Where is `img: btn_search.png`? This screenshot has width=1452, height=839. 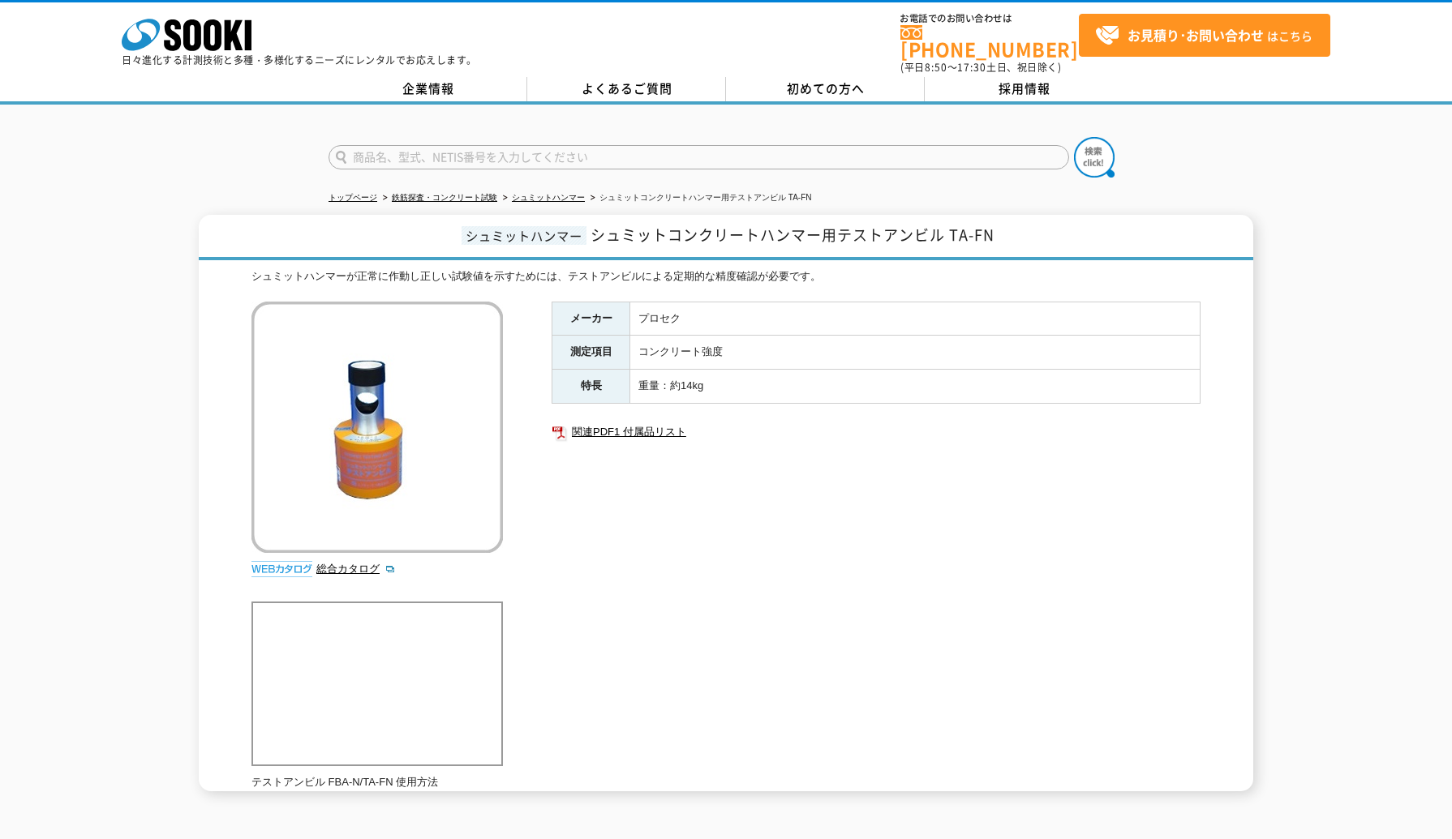 img: btn_search.png is located at coordinates (1094, 157).